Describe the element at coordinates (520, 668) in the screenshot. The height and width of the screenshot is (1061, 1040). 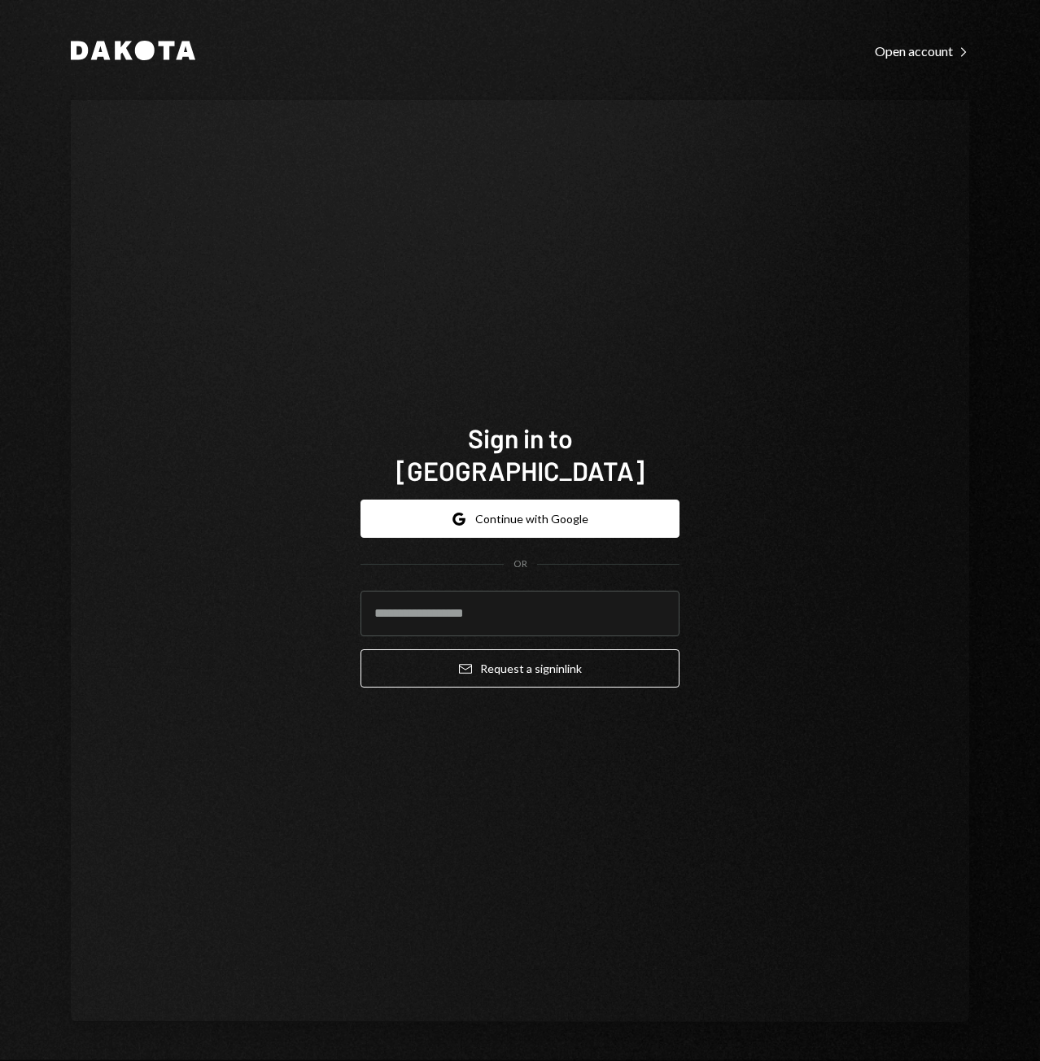
I see `button: Request a signinlink` at that location.